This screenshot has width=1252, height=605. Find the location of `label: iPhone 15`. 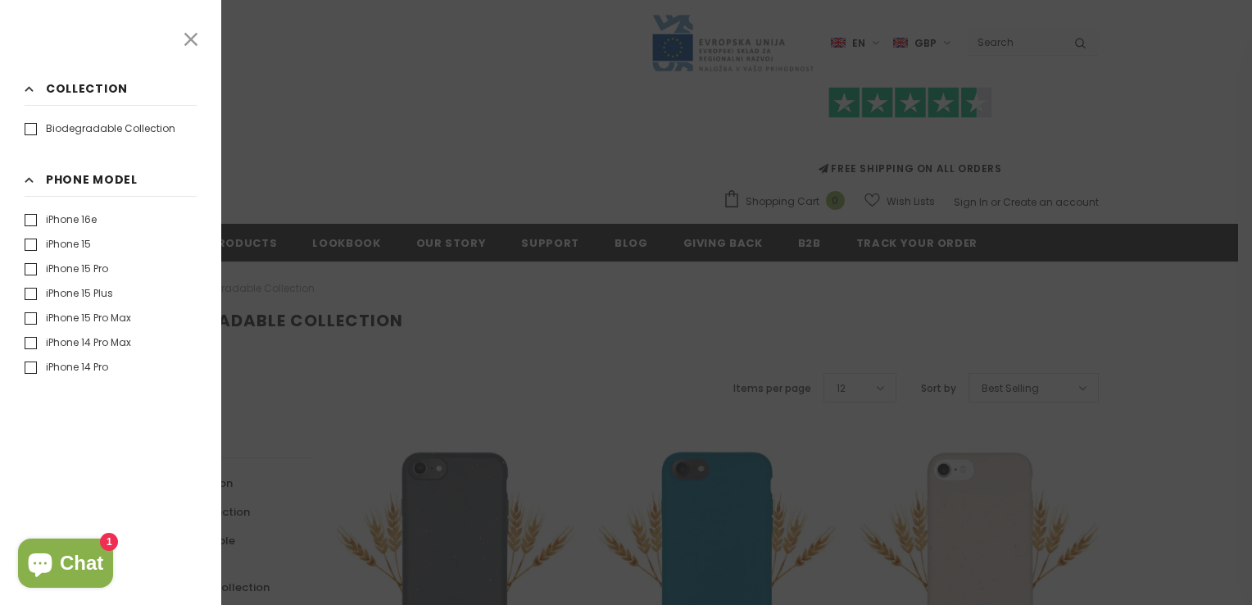

label: iPhone 15 is located at coordinates (57, 244).